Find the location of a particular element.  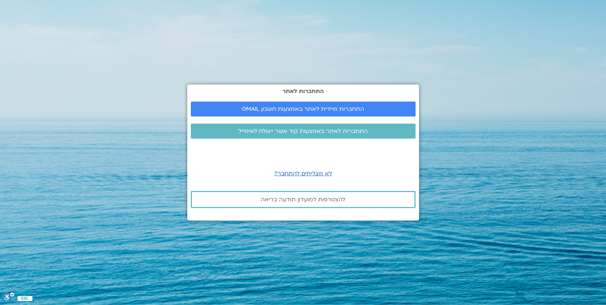

span: להצטרפות למועדון תודעה בריאה is located at coordinates (303, 200).